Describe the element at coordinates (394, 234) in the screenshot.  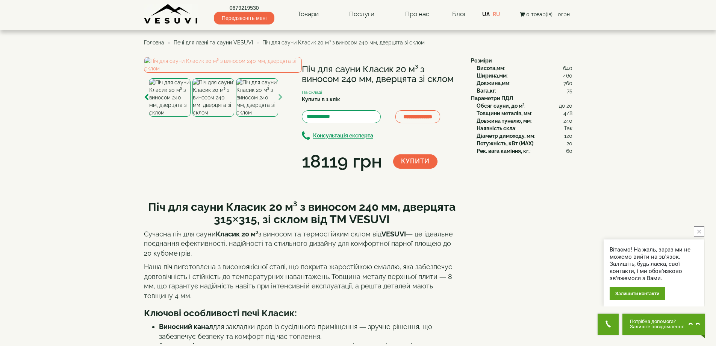
I see `strong: VESUVI` at that location.